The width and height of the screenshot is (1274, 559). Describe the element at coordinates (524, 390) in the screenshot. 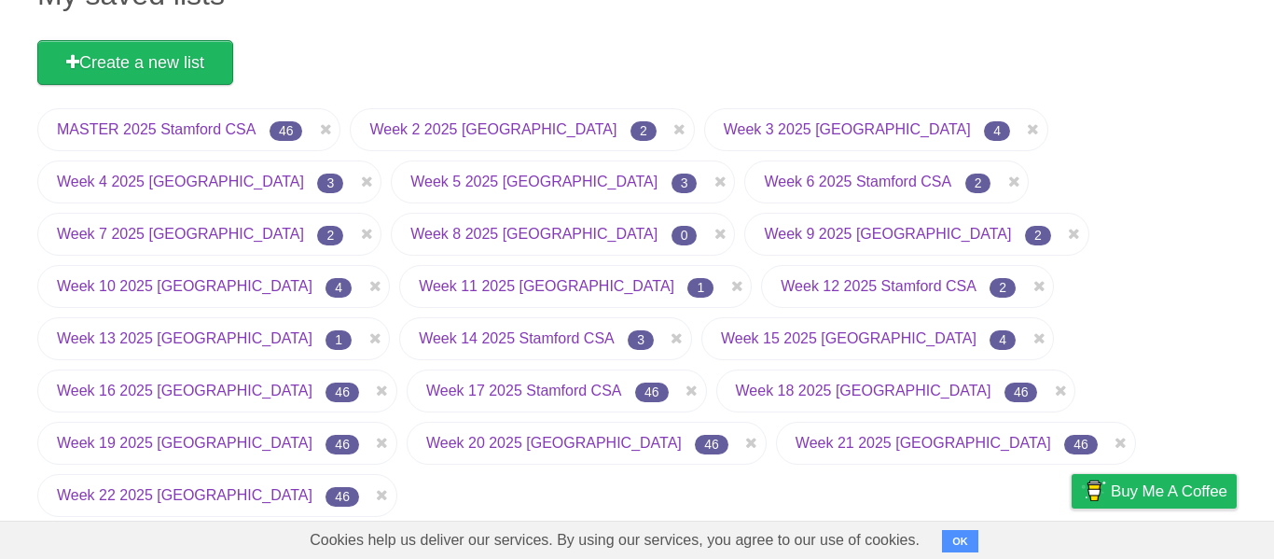

I see `a: Week 17 2025 Stamford CSA` at that location.